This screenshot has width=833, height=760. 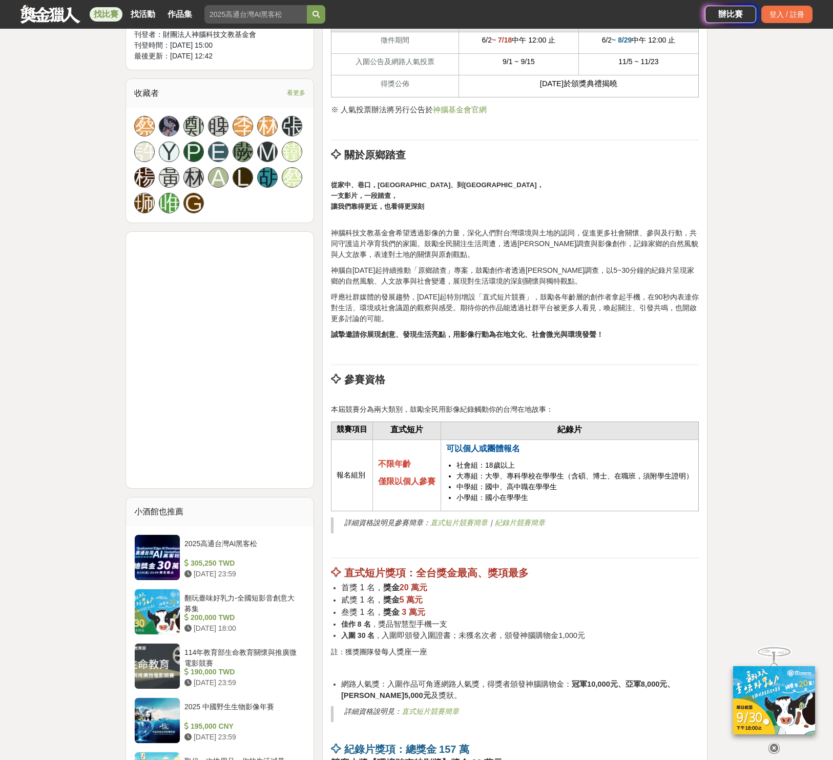 What do you see at coordinates (268, 177) in the screenshot?
I see `a: 胡` at bounding box center [268, 177].